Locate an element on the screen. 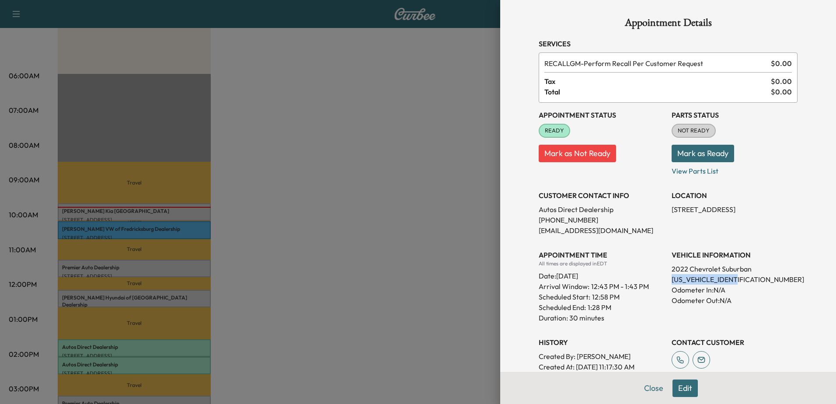  span: Perform Recall Per Customer Request is located at coordinates (656, 63).